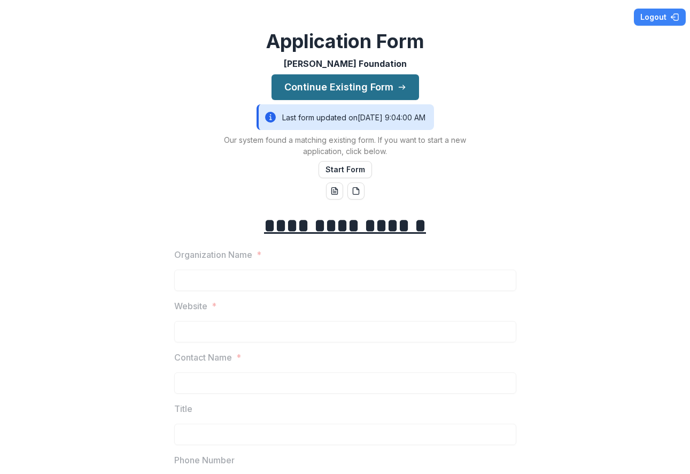  What do you see at coordinates (356, 191) in the screenshot?
I see `button: pdf-download` at bounding box center [356, 191].